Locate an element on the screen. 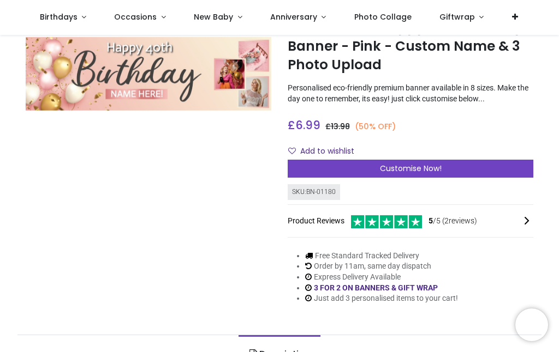 Image resolution: width=559 pixels, height=352 pixels. p: Personalised eco-friendly premium banner available in 8 sizes. Make the day one to remember, its ... is located at coordinates (410, 93).